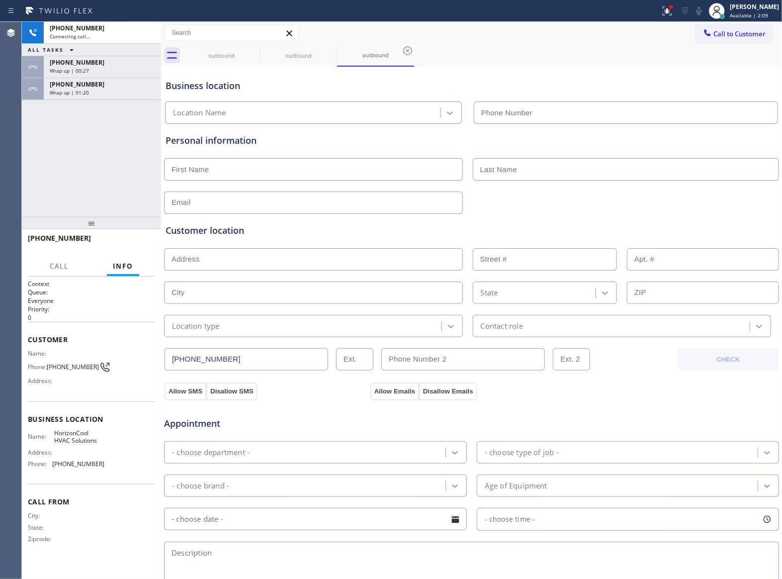 The width and height of the screenshot is (782, 579). I want to click on div: - choose department -, so click(211, 452).